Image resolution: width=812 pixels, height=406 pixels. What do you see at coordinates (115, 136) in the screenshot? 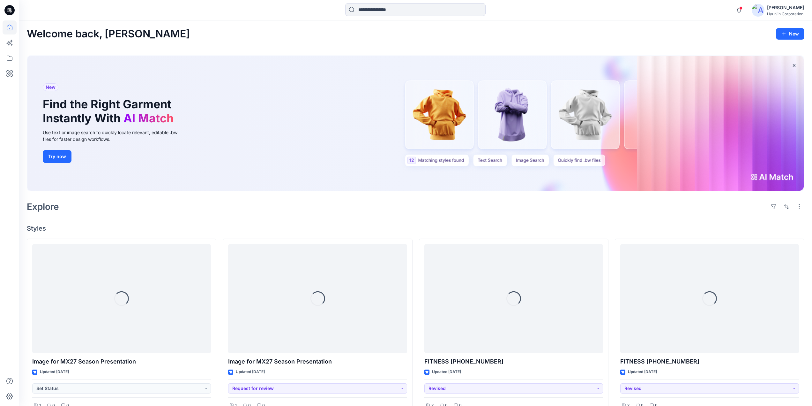
I see `div: Use text or image search to quickly locate relevant, editable .bw files for faster design workflows.` at bounding box center [115, 136].